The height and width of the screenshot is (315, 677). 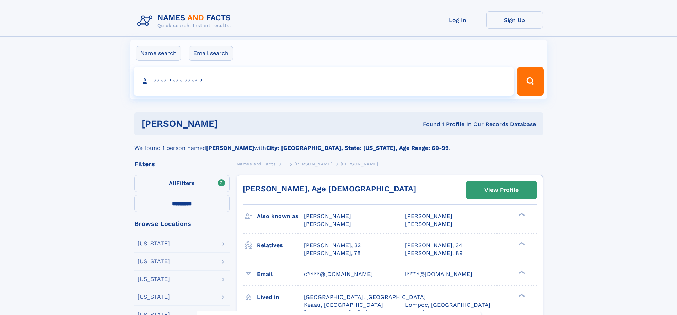 What do you see at coordinates (324, 81) in the screenshot?
I see `input: search input` at bounding box center [324, 81].